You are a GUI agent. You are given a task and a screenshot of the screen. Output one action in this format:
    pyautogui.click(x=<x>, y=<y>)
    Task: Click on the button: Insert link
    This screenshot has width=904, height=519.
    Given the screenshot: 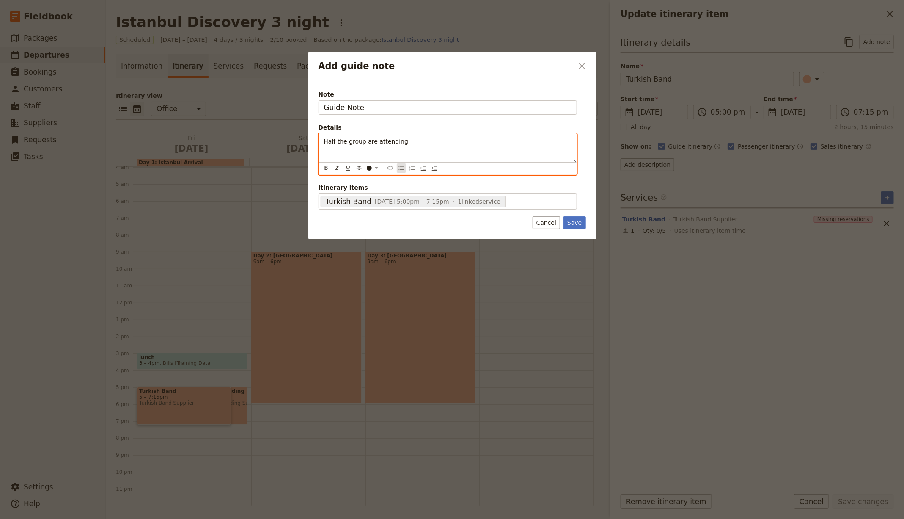 What is the action you would take?
    pyautogui.click(x=391, y=168)
    